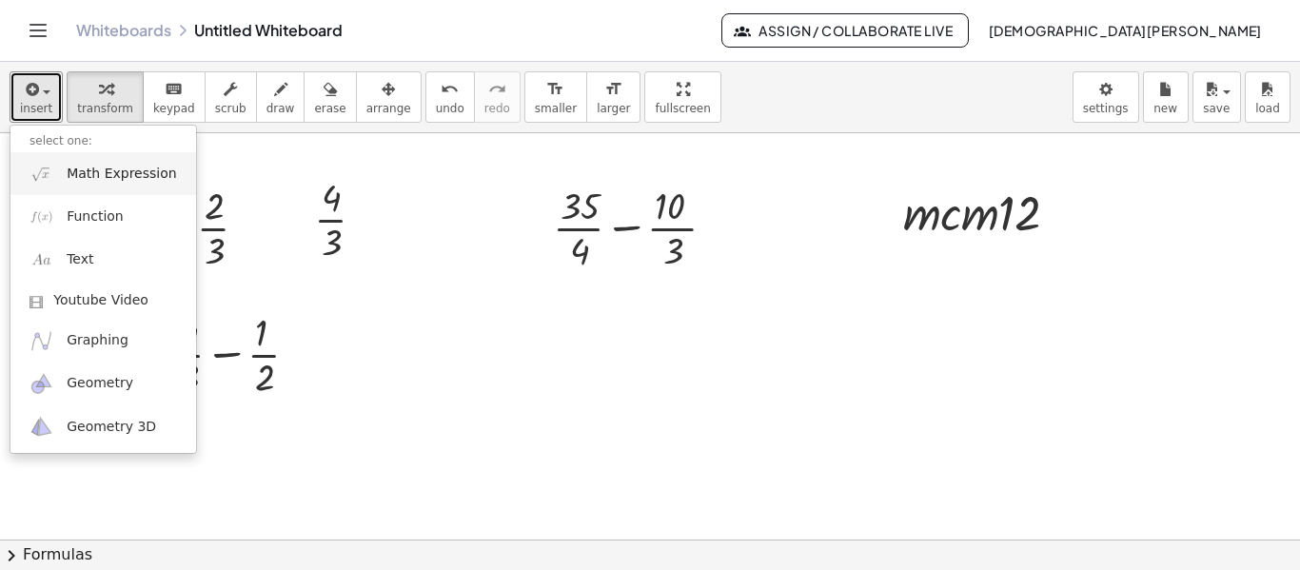  What do you see at coordinates (103, 260) in the screenshot?
I see `a: Text` at bounding box center [103, 260].